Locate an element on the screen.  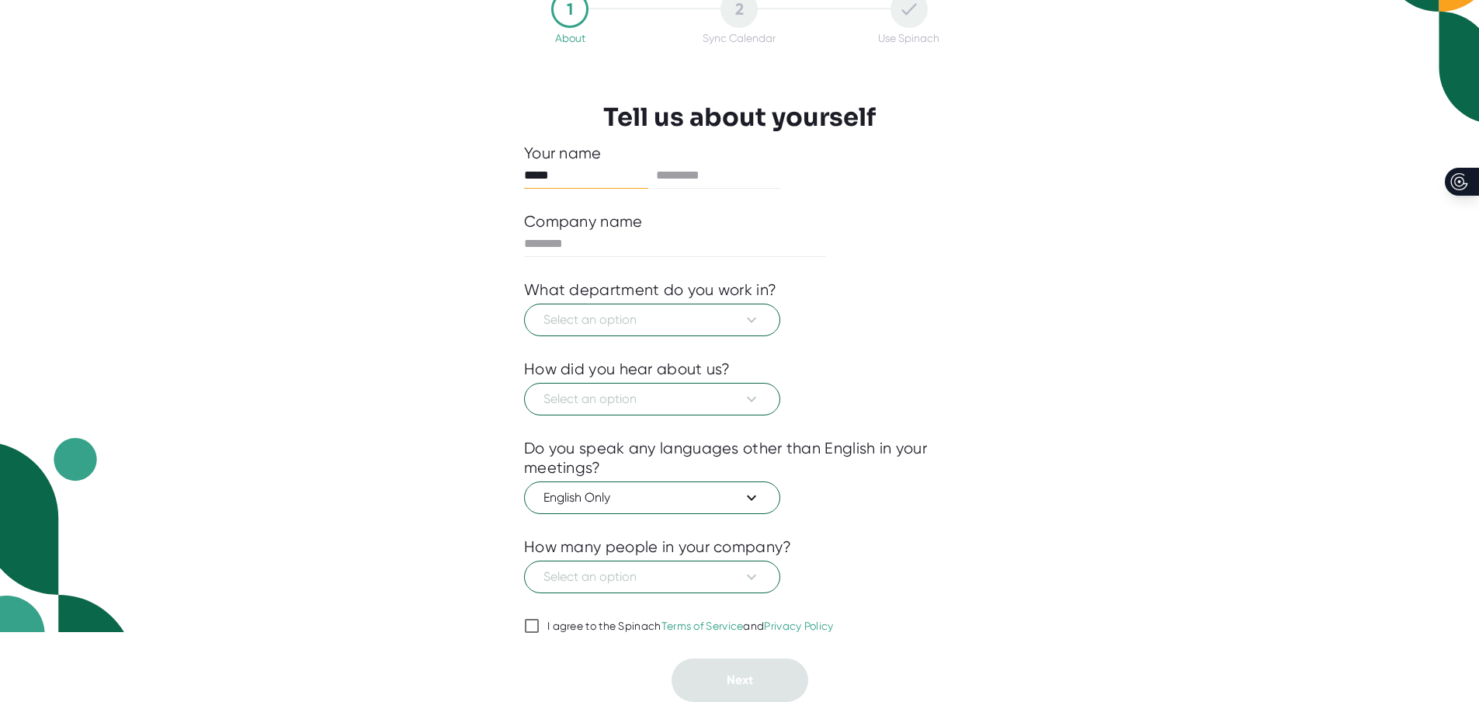
div: I agree to the Spinach and is located at coordinates (690, 626).